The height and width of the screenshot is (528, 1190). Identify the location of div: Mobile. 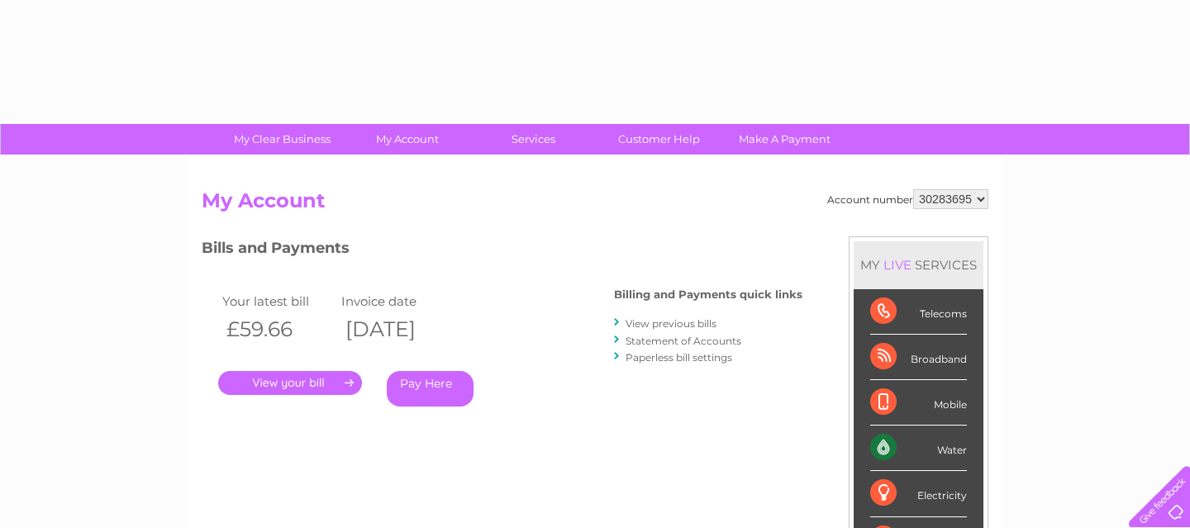
(918, 402).